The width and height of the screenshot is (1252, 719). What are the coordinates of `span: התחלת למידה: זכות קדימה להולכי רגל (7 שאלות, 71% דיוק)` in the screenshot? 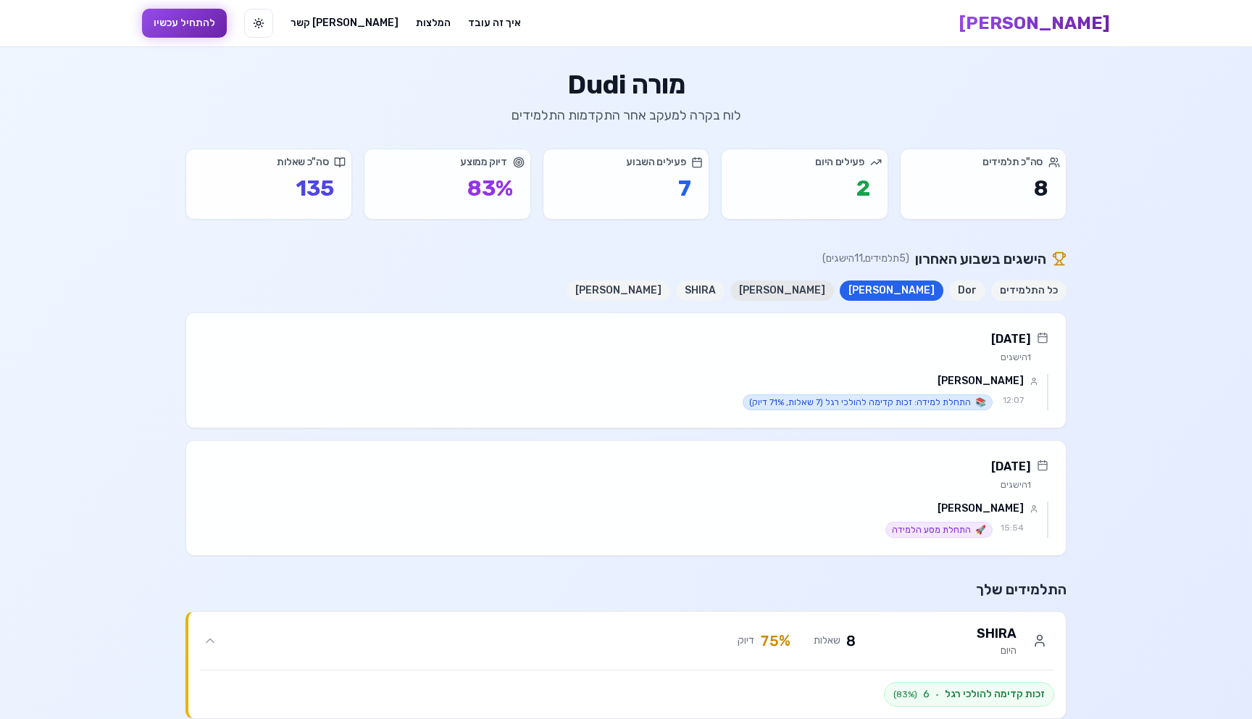 It's located at (860, 402).